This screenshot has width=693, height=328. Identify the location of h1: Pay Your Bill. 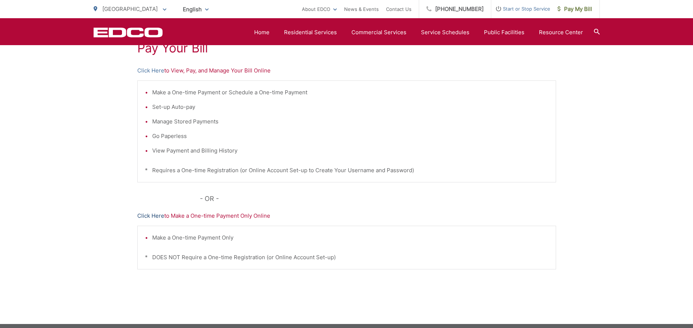
(347, 48).